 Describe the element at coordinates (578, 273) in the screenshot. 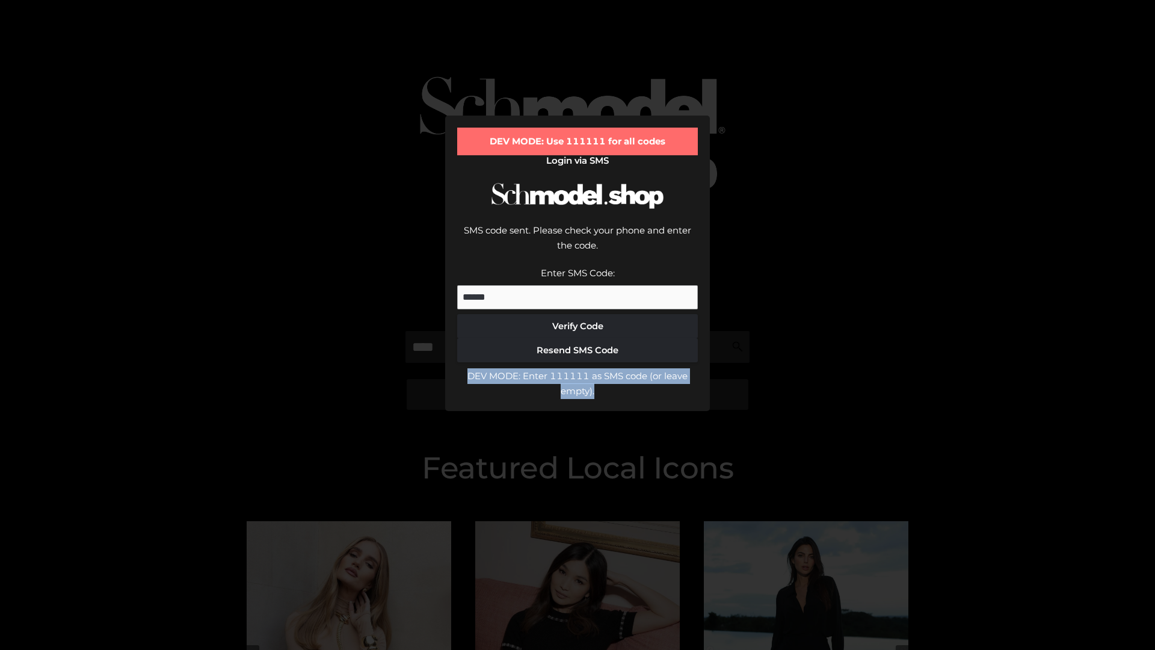

I see `label: Enter SMS Code:` at that location.